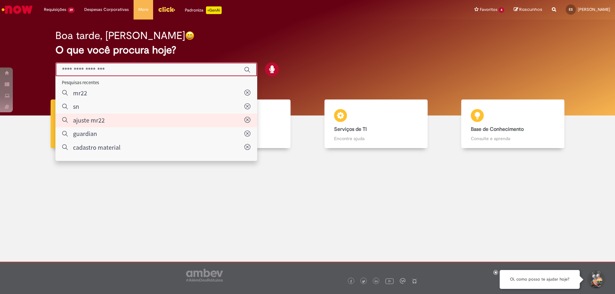  I want to click on span: Favoritos, so click(488, 10).